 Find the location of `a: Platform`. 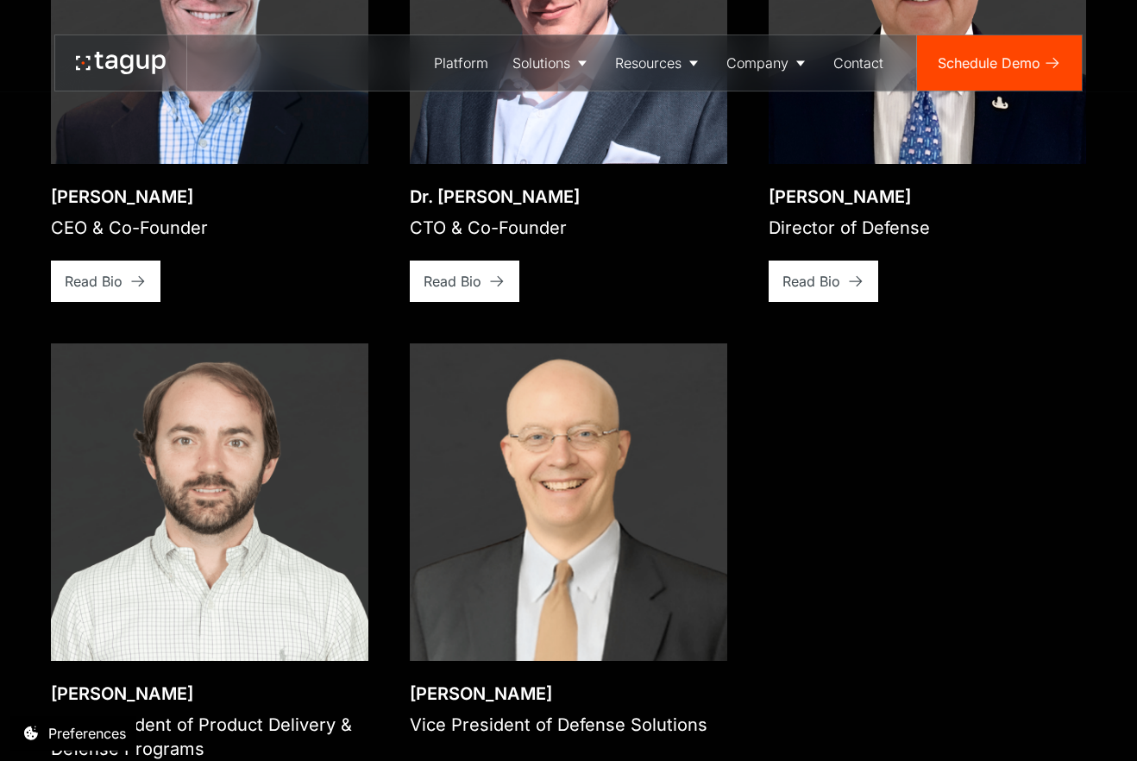

a: Platform is located at coordinates (461, 63).